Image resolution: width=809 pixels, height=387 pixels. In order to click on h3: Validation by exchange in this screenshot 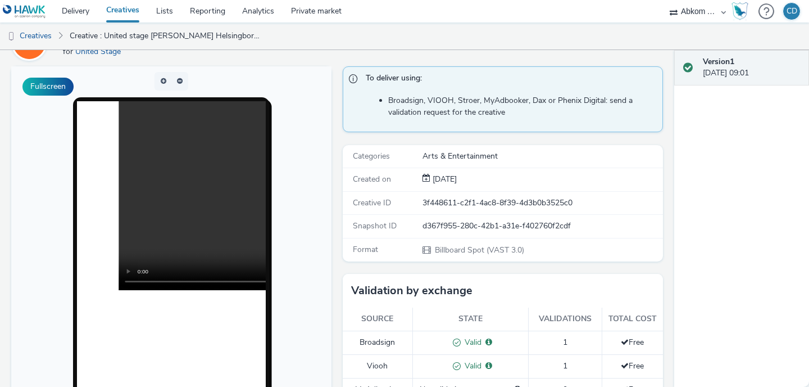, I will do `click(412, 291)`.